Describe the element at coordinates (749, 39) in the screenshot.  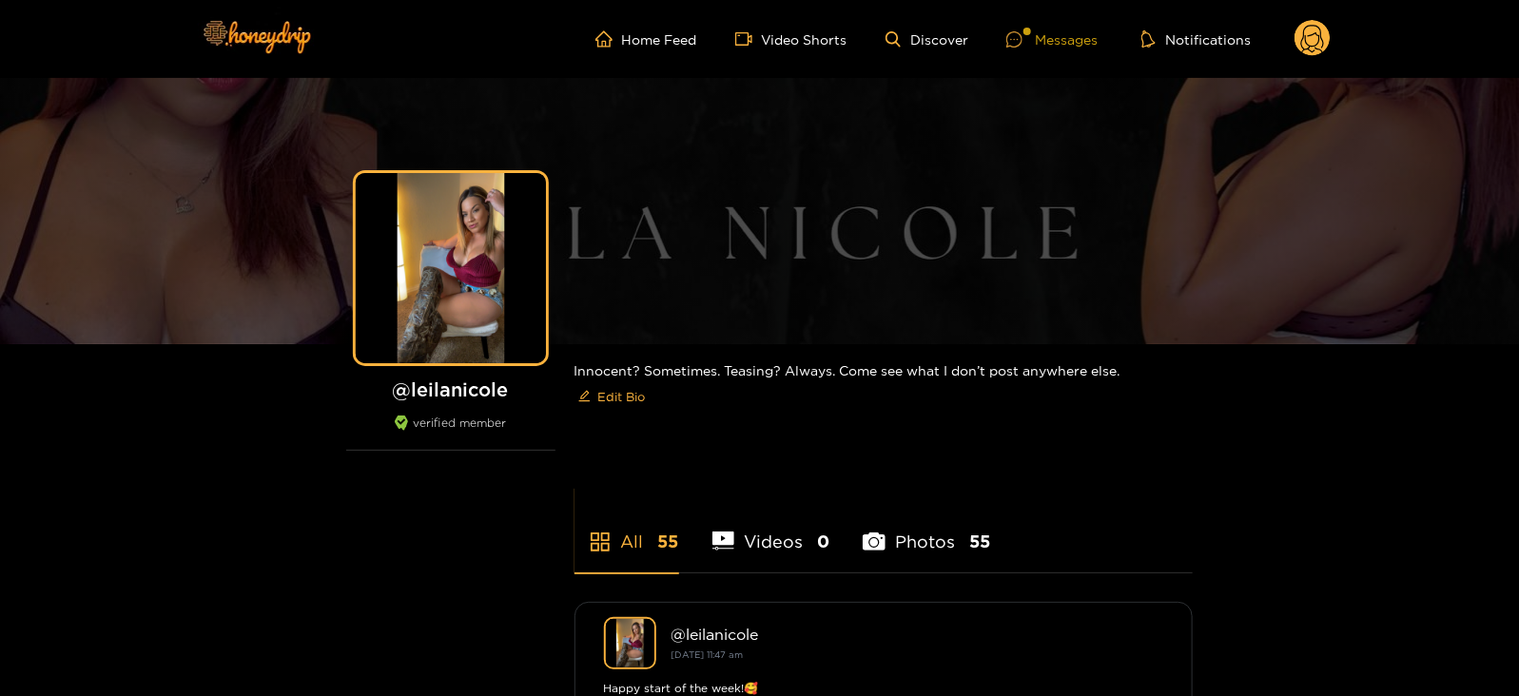
I see `span: video-camera` at that location.